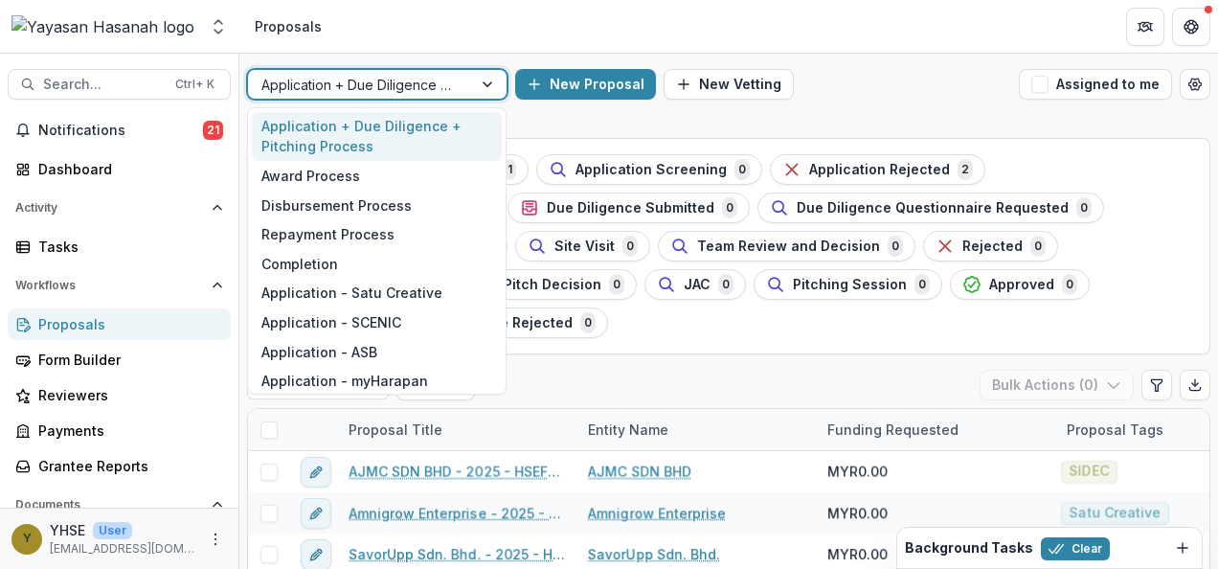 This screenshot has width=1218, height=569. Describe the element at coordinates (1075, 549) in the screenshot. I see `button: Clear` at that location.